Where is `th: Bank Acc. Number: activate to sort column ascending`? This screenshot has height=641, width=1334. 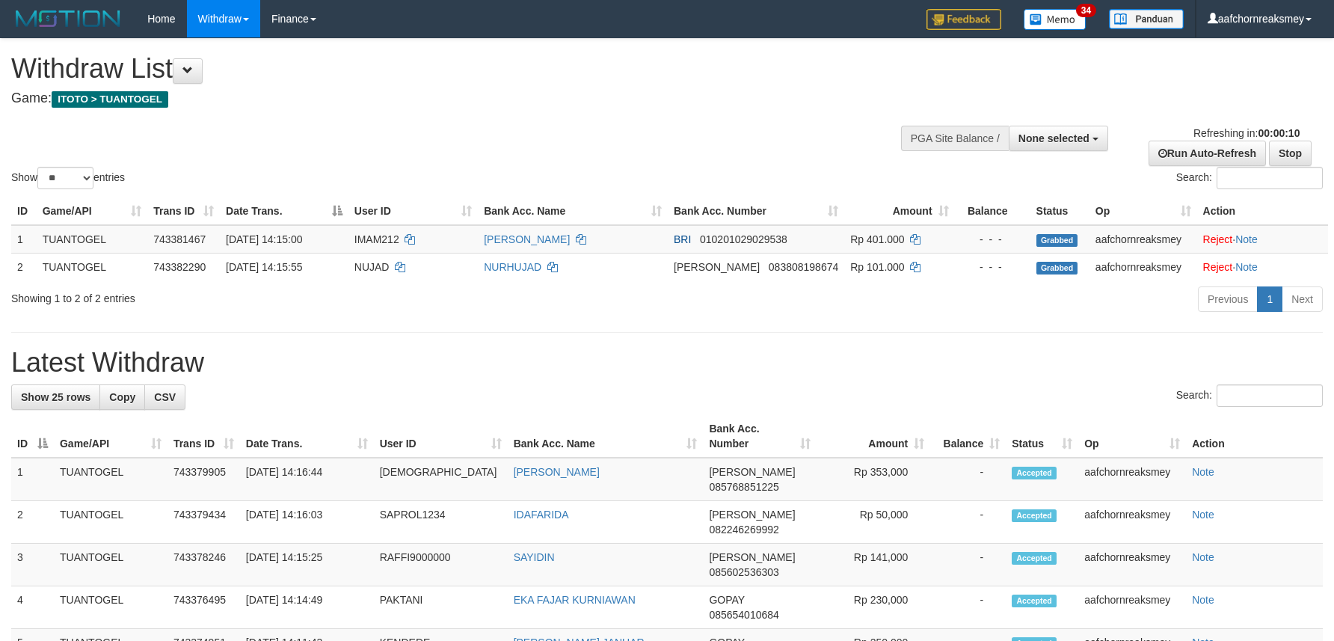 th: Bank Acc. Number: activate to sort column ascending is located at coordinates (759, 436).